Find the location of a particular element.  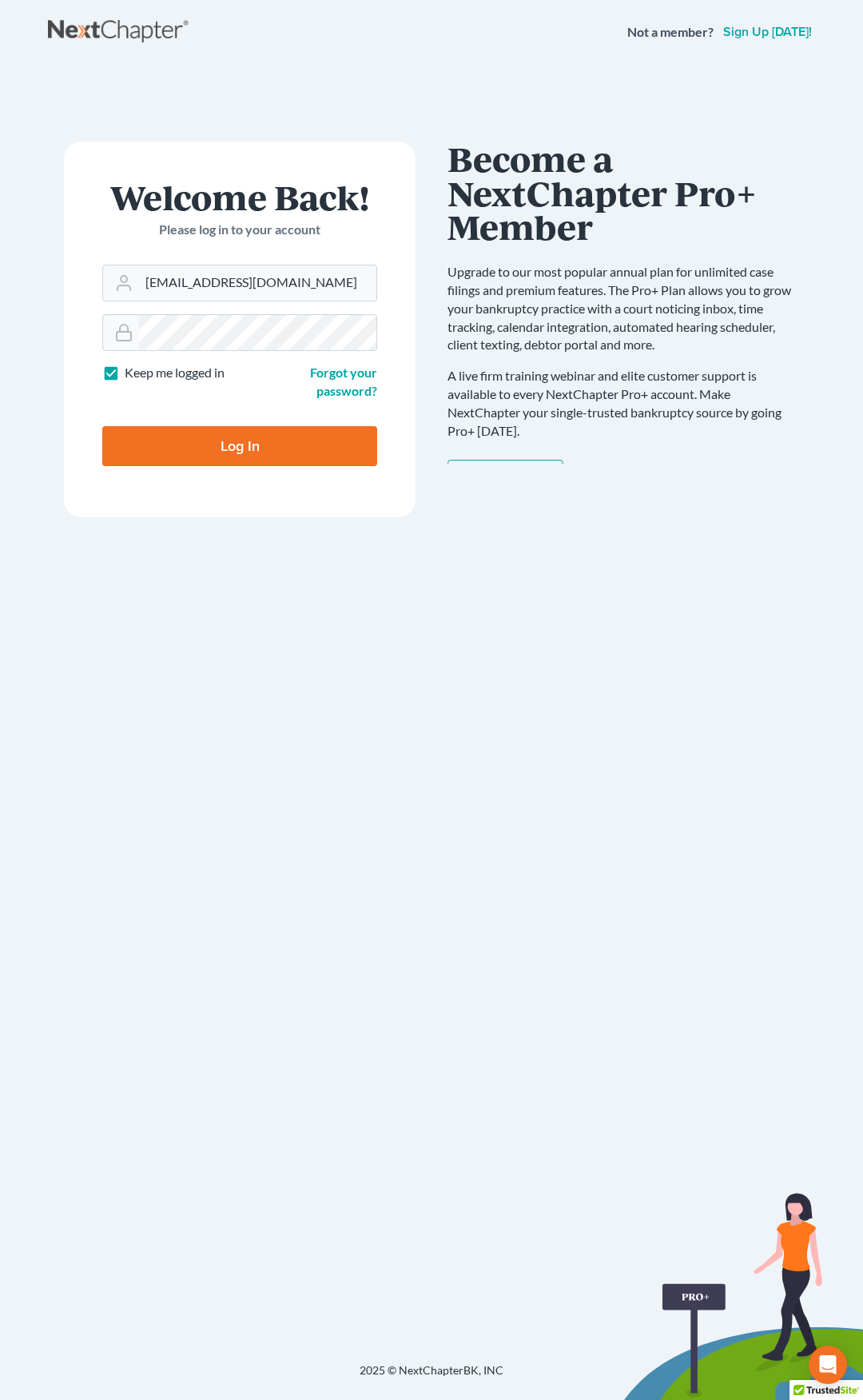

input: Log In is located at coordinates (240, 446).